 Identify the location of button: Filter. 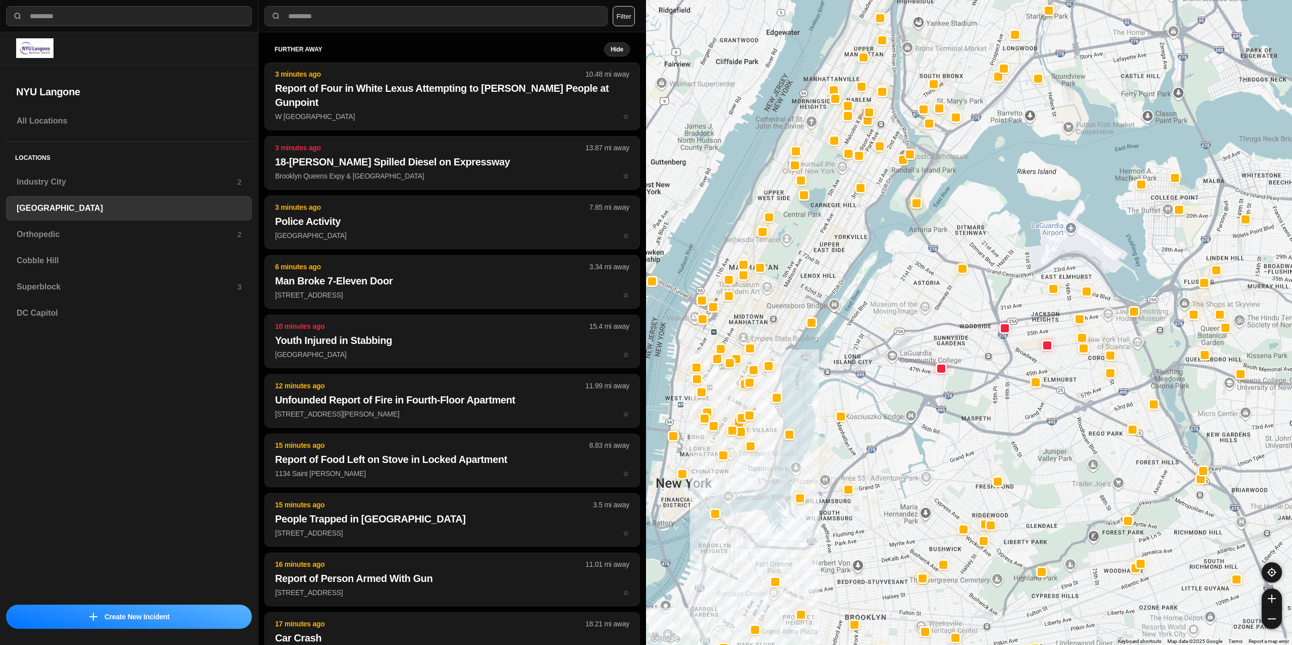
(624, 16).